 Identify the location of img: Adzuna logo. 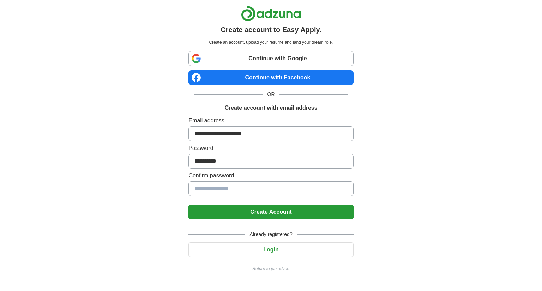
(271, 13).